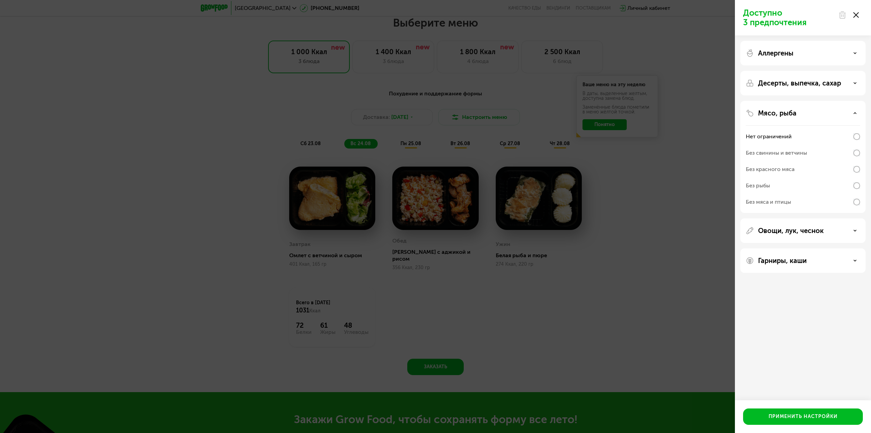 This screenshot has height=433, width=871. Describe the element at coordinates (789, 18) in the screenshot. I see `p: Доступно 3 предпочтения` at that location.